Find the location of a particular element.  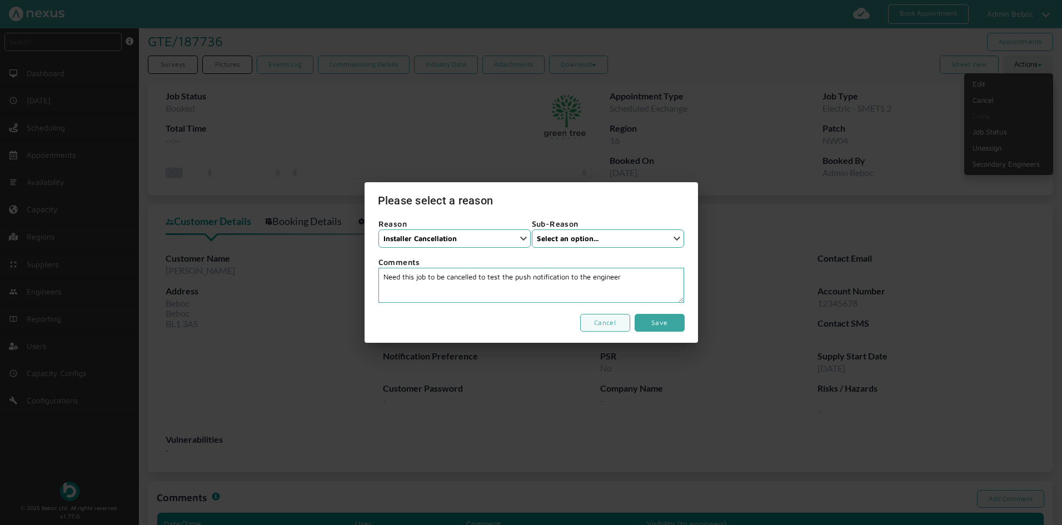

label: Comments is located at coordinates (531, 262).